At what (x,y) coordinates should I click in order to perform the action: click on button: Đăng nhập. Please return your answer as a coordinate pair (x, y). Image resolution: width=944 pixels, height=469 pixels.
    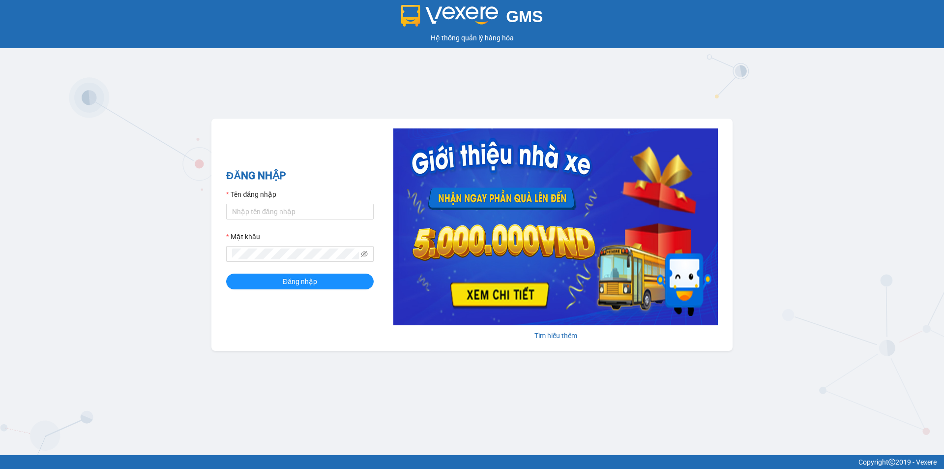
    Looking at the image, I should click on (300, 281).